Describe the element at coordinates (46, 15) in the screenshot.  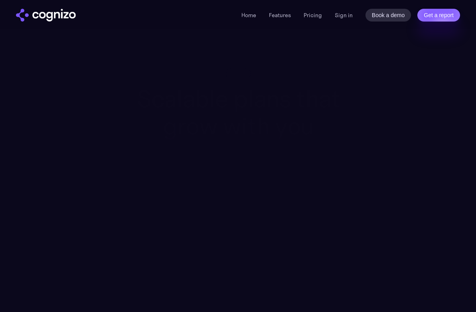
I see `img: cognizo logo` at that location.